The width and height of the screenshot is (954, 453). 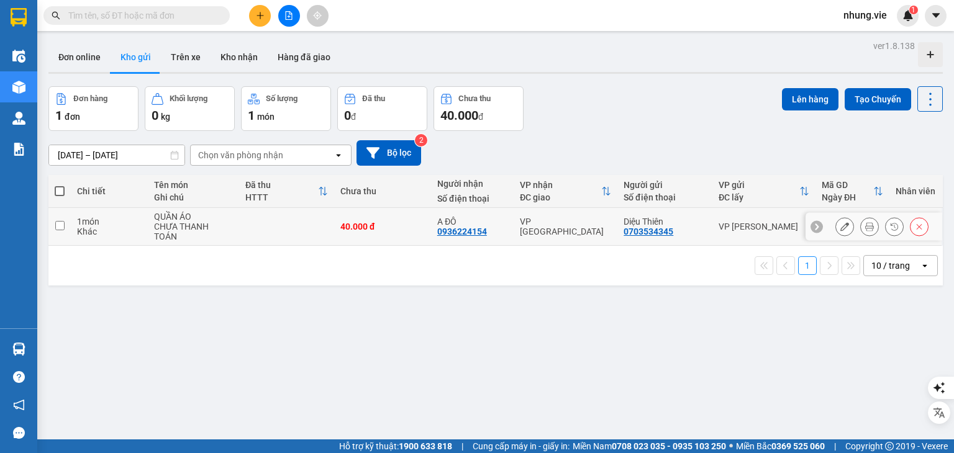 I want to click on button: Số lượng1món, so click(x=286, y=109).